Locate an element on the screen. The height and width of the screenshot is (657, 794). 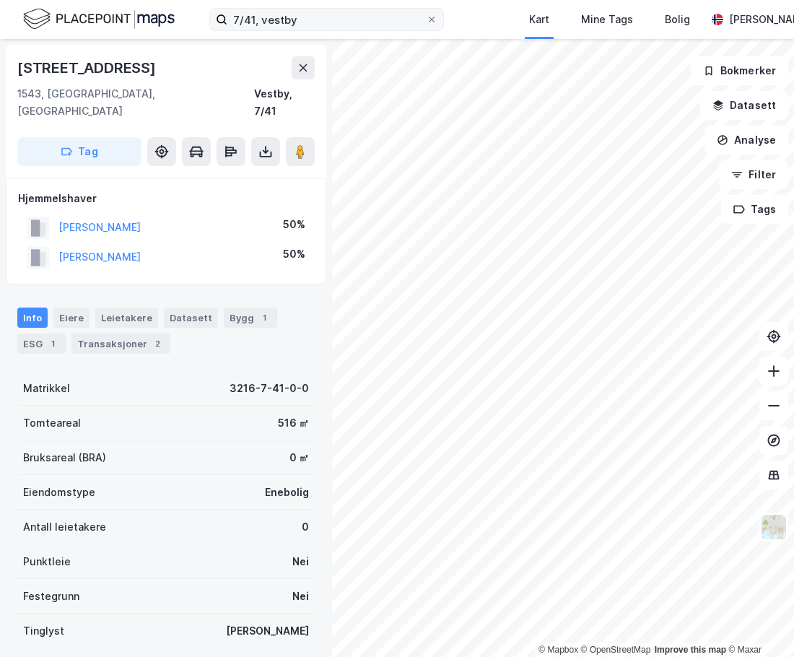
a: Improve this map is located at coordinates (690, 649).